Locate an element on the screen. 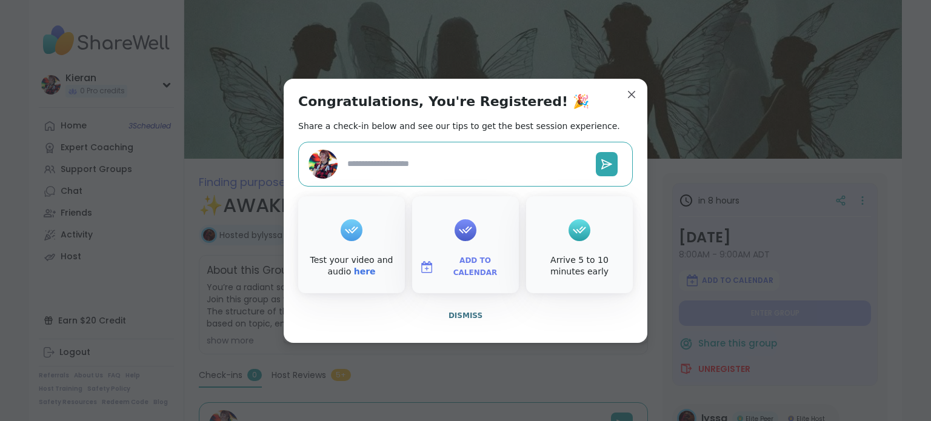 This screenshot has height=421, width=931. h1: Congratulations, You're Registered! 🎉 is located at coordinates (444, 102).